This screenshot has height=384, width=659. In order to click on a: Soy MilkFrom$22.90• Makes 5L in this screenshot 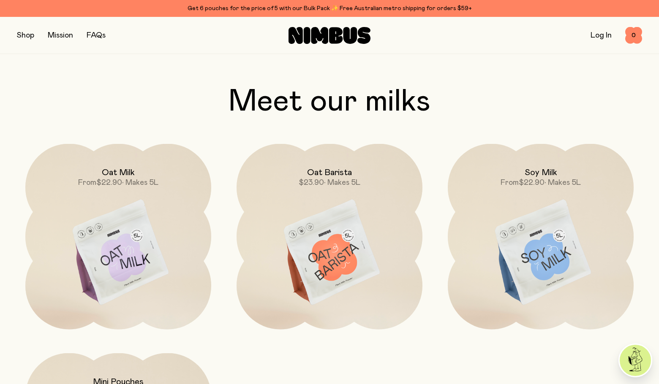, I will do `click(541, 237)`.